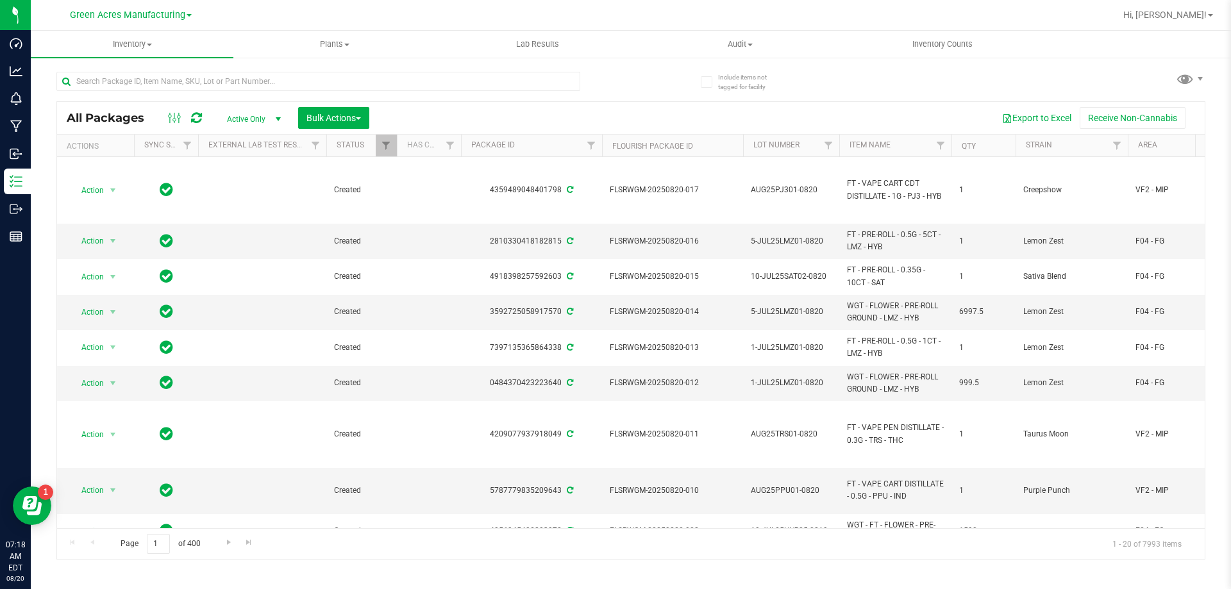 The image size is (1231, 589). What do you see at coordinates (673, 531) in the screenshot?
I see `span: FLSRWGM-20250820-008` at bounding box center [673, 531].